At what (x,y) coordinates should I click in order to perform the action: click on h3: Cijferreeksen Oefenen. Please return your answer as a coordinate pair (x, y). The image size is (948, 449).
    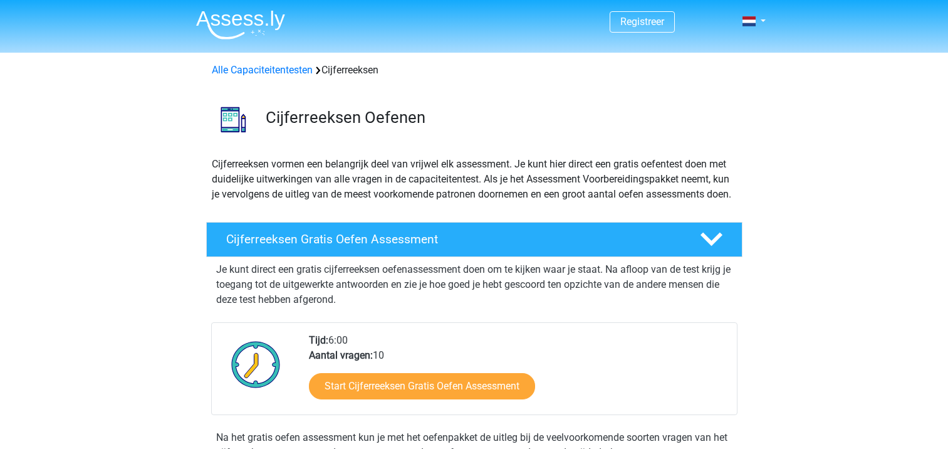
    Looking at the image, I should click on (499, 117).